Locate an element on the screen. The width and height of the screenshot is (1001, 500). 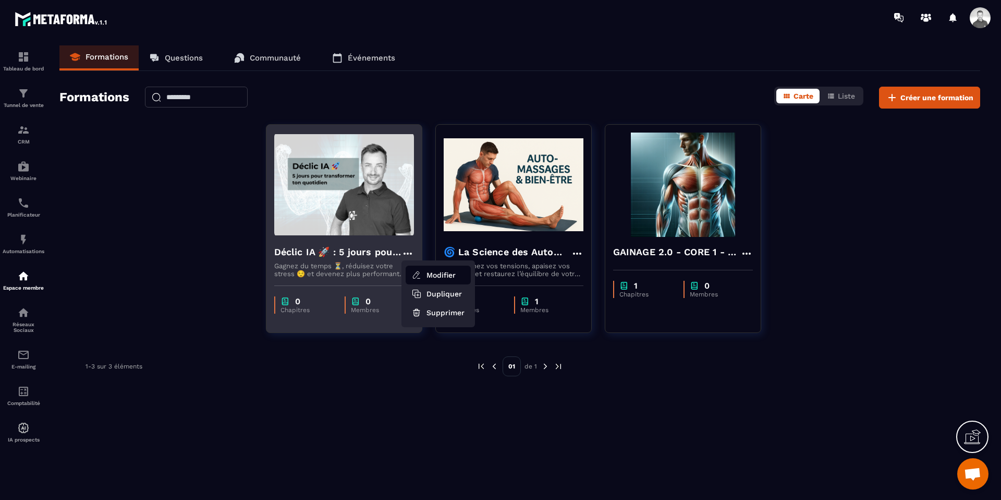
a: formation-background🌀 La Science des Automassages – Libère ton corps, apaise tes douleurs, retrou... is located at coordinates (520, 235).